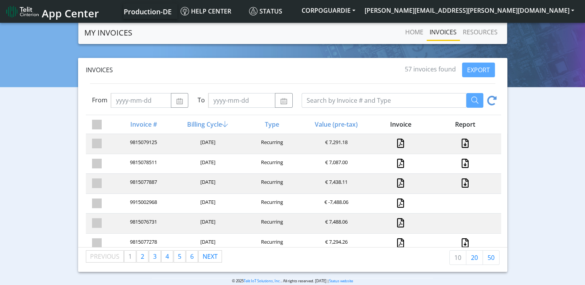 This screenshot has width=585, height=285. I want to click on div: Report, so click(464, 124).